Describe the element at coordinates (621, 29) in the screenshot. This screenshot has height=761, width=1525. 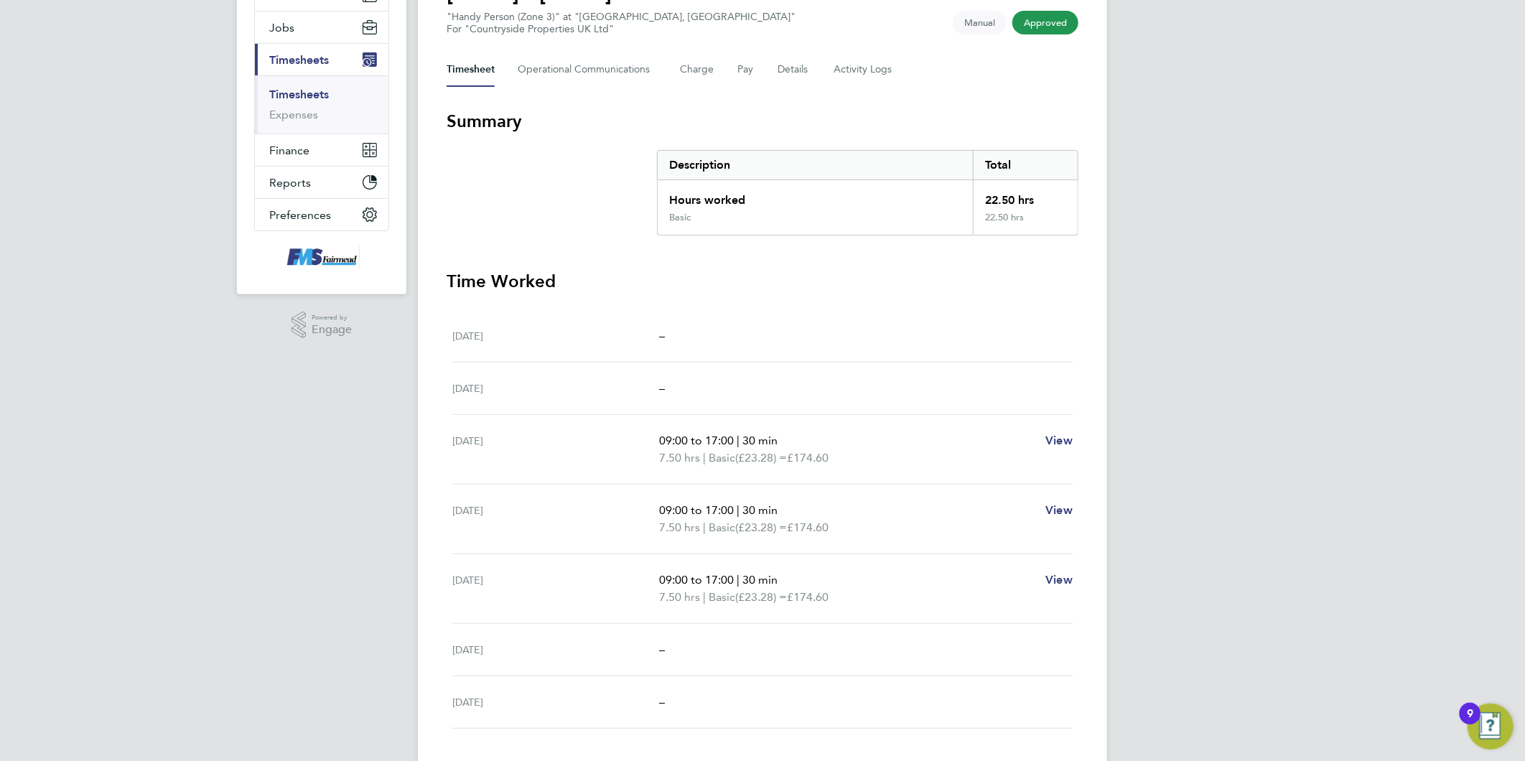
I see `div: For "Countryside Properties UK Ltd"` at that location.